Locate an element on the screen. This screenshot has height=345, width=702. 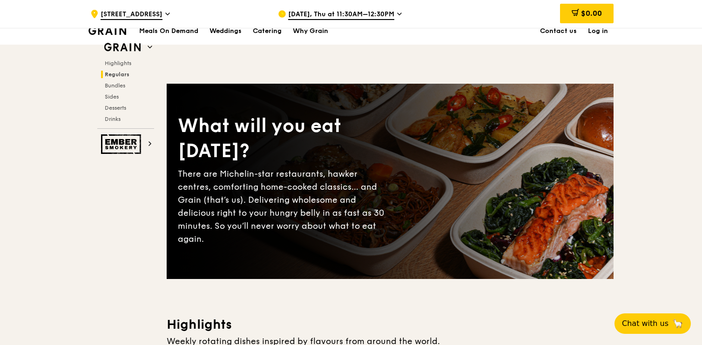
img: Ember Smokery web logo is located at coordinates (122, 144).